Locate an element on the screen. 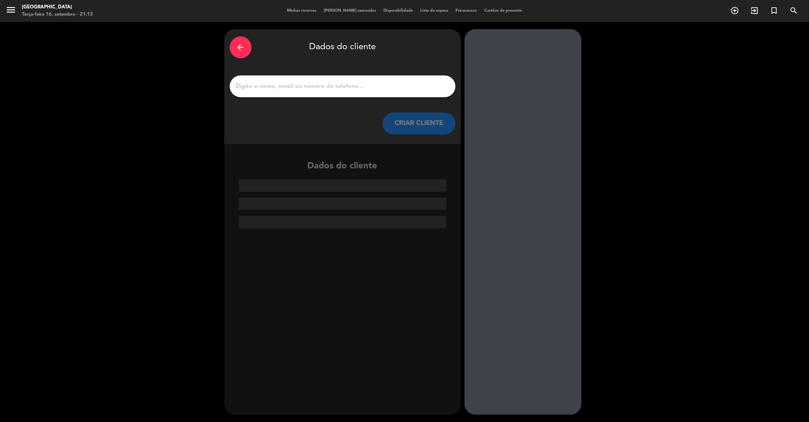 The height and width of the screenshot is (422, 809). button: menu is located at coordinates (11, 11).